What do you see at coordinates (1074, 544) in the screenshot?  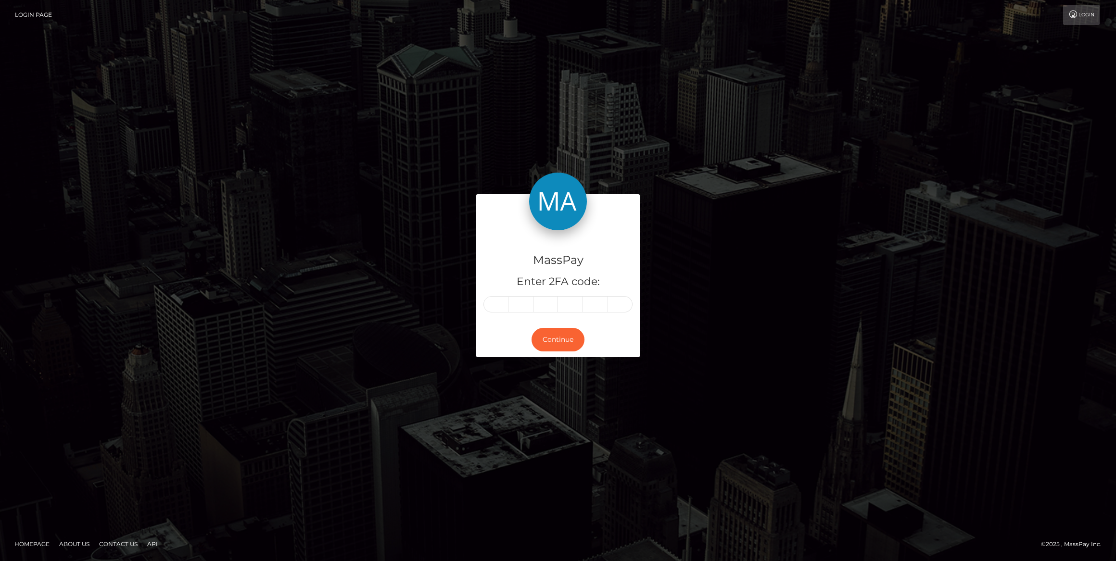 I see `div: © 2025 , MassPay Inc.` at bounding box center [1074, 544].